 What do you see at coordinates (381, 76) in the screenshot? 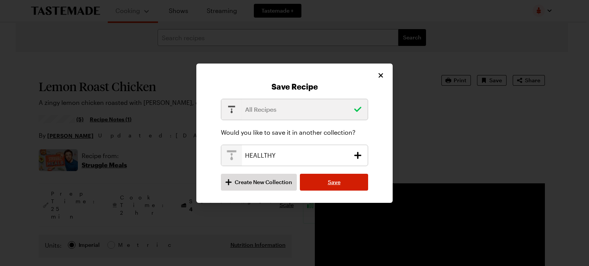
I see `button: Close` at bounding box center [381, 76].